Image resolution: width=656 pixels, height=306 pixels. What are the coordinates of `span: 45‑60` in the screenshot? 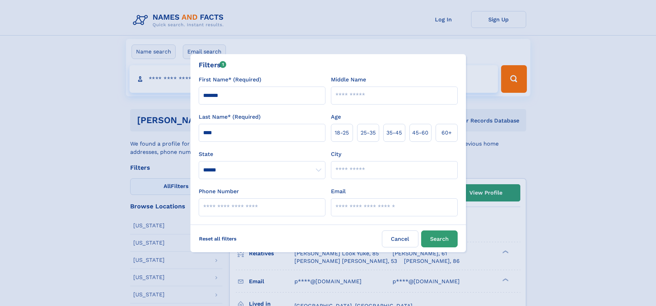 It's located at (420, 133).